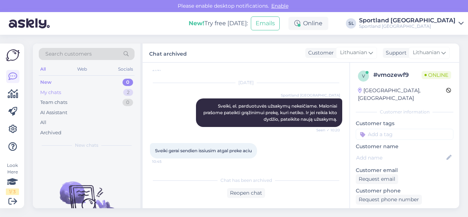 Image resolution: width=468 pixels, height=217 pixels. I want to click on span: Chat has been archived, so click(246, 180).